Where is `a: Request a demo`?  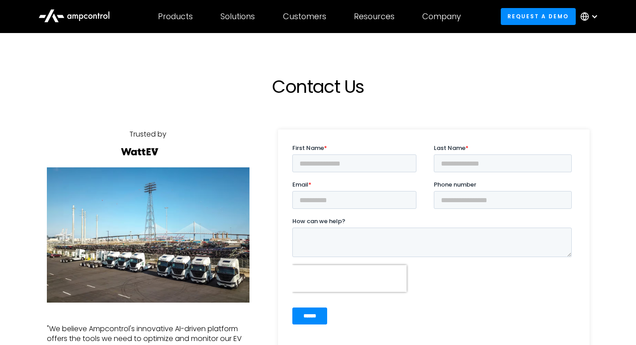 a: Request a demo is located at coordinates (538, 16).